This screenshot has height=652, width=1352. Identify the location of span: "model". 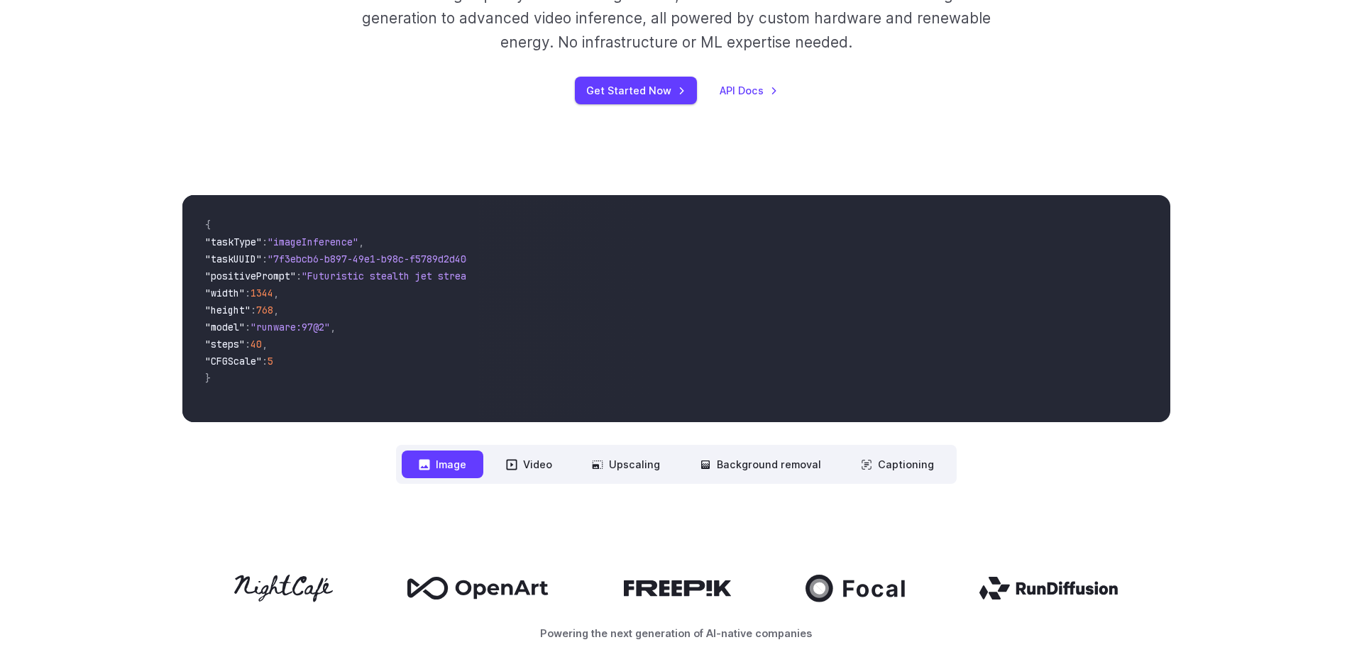
(225, 327).